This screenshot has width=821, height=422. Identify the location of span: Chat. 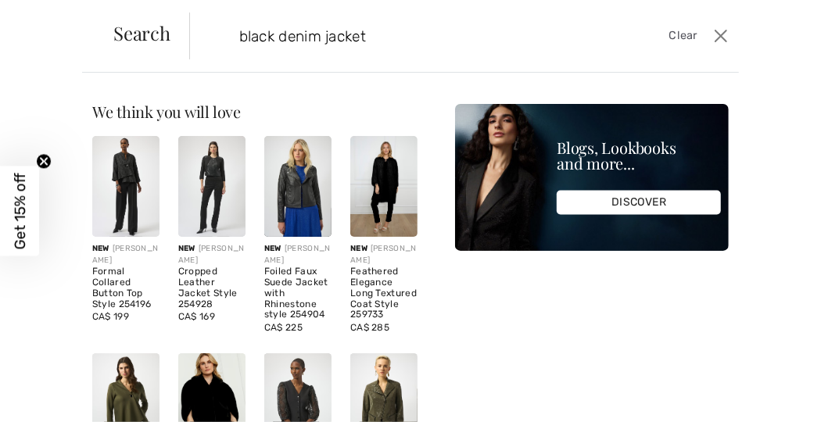
(50, 18).